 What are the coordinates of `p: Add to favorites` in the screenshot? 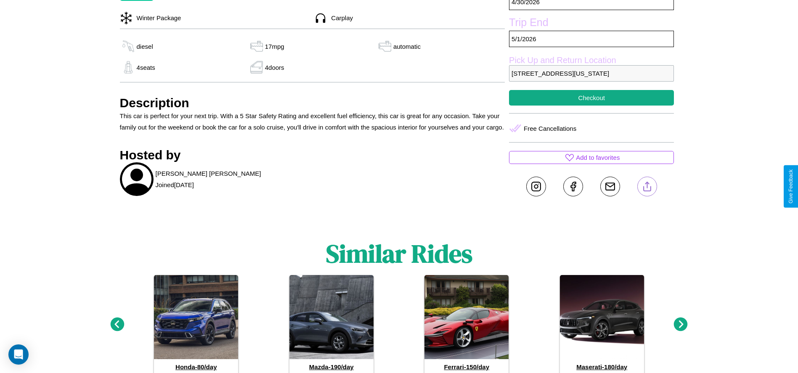 It's located at (598, 157).